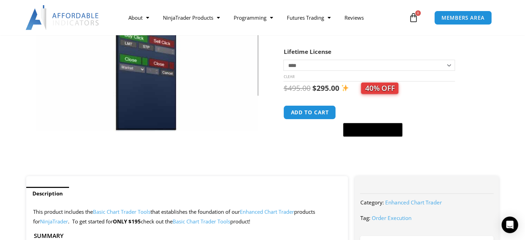 Image resolution: width=525 pixels, height=240 pixels. What do you see at coordinates (289, 77) in the screenshot?
I see `a: Clear options` at bounding box center [289, 77].